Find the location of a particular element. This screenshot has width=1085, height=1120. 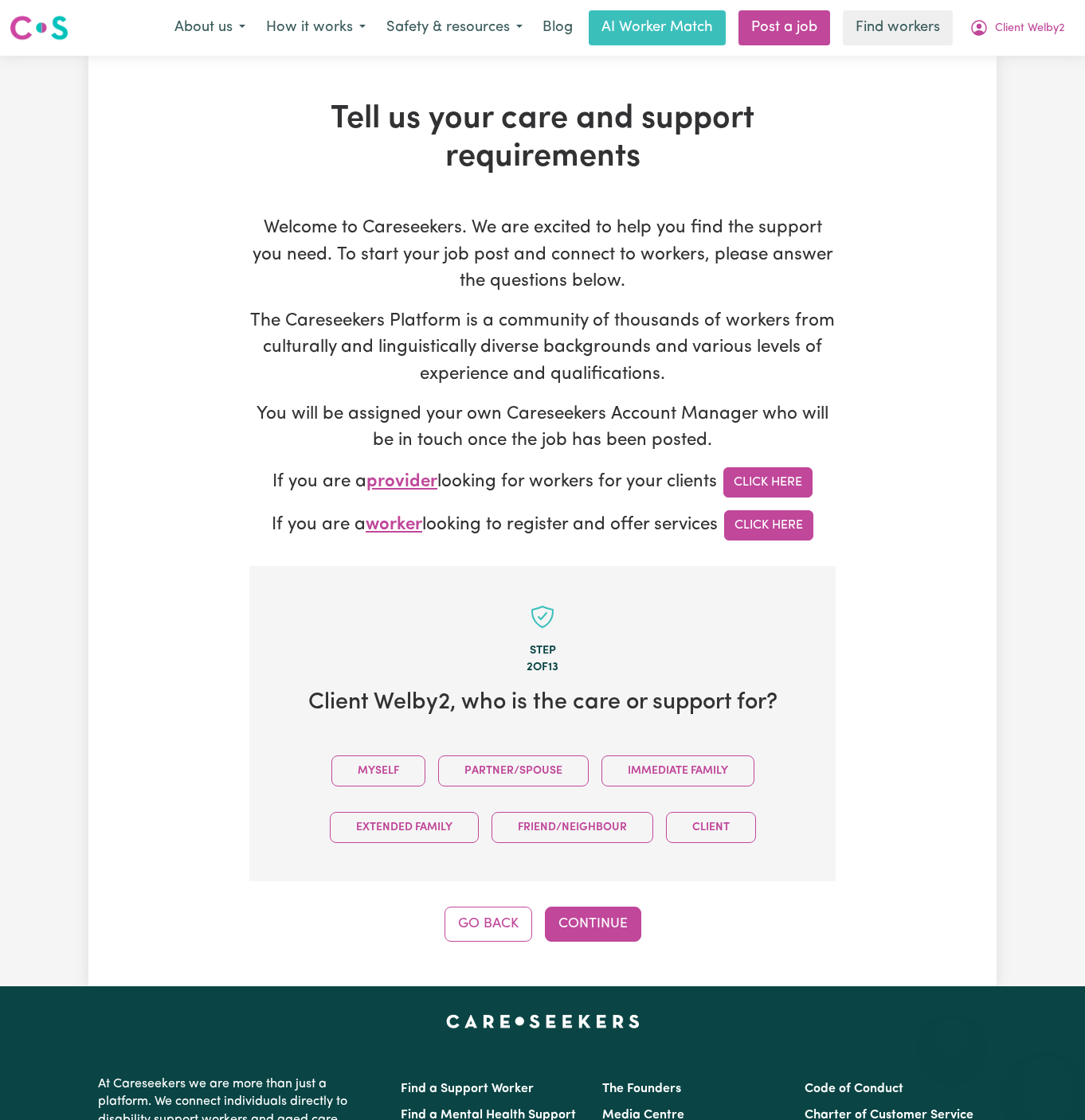

a: Code of Conduct is located at coordinates (854, 1089).